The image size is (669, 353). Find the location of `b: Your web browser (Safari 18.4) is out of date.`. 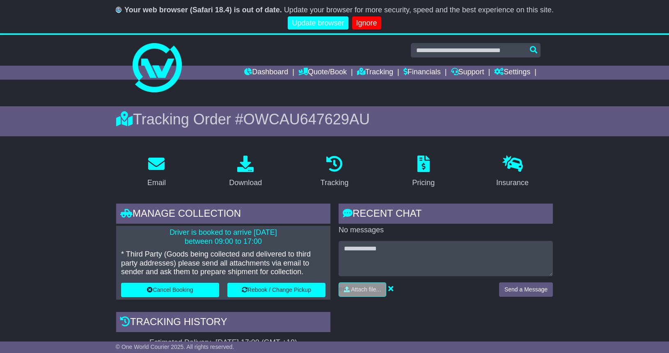

b: Your web browser (Safari 18.4) is out of date. is located at coordinates (203, 10).